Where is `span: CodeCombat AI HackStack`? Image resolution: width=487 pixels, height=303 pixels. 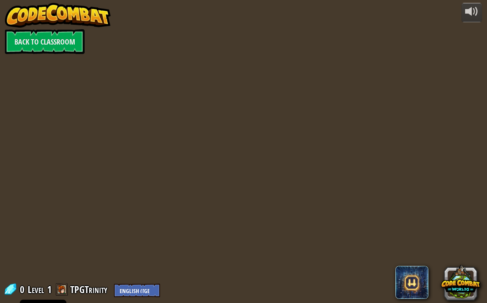 span: CodeCombat AI HackStack is located at coordinates (412, 283).